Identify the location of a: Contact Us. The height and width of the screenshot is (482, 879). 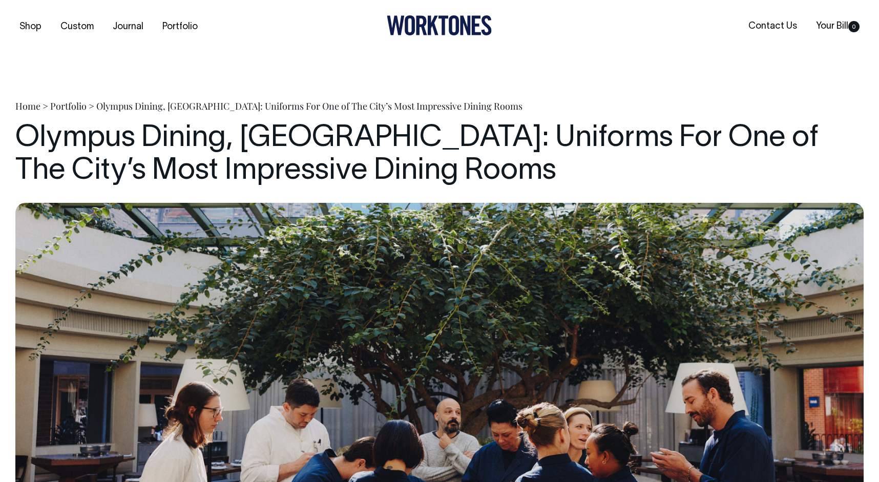
(772, 26).